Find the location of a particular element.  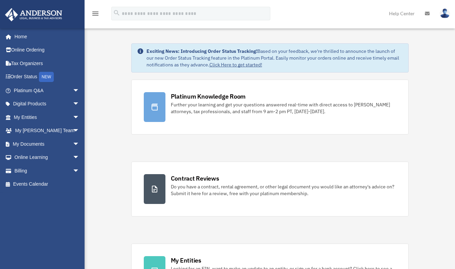

i: menu is located at coordinates (95, 14).